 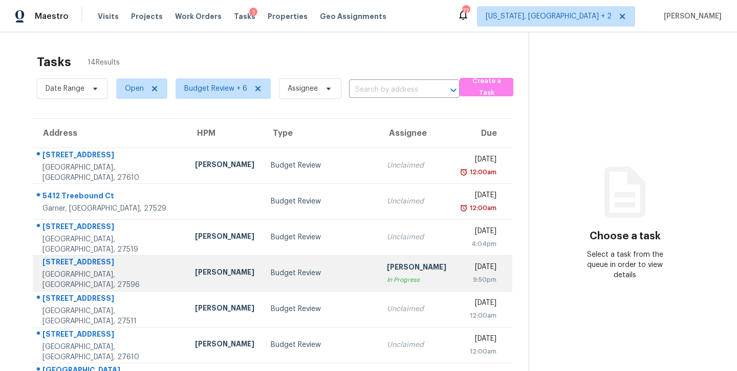 I want to click on span: Budget Review + 6, so click(x=216, y=89).